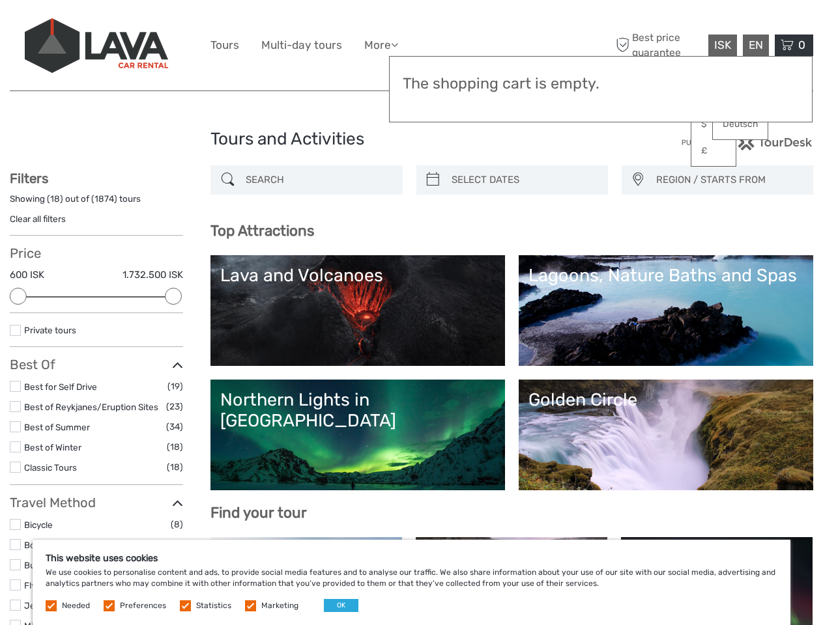 The height and width of the screenshot is (625, 823). Describe the element at coordinates (358, 311) in the screenshot. I see `a: Lava and Volcanoes` at that location.